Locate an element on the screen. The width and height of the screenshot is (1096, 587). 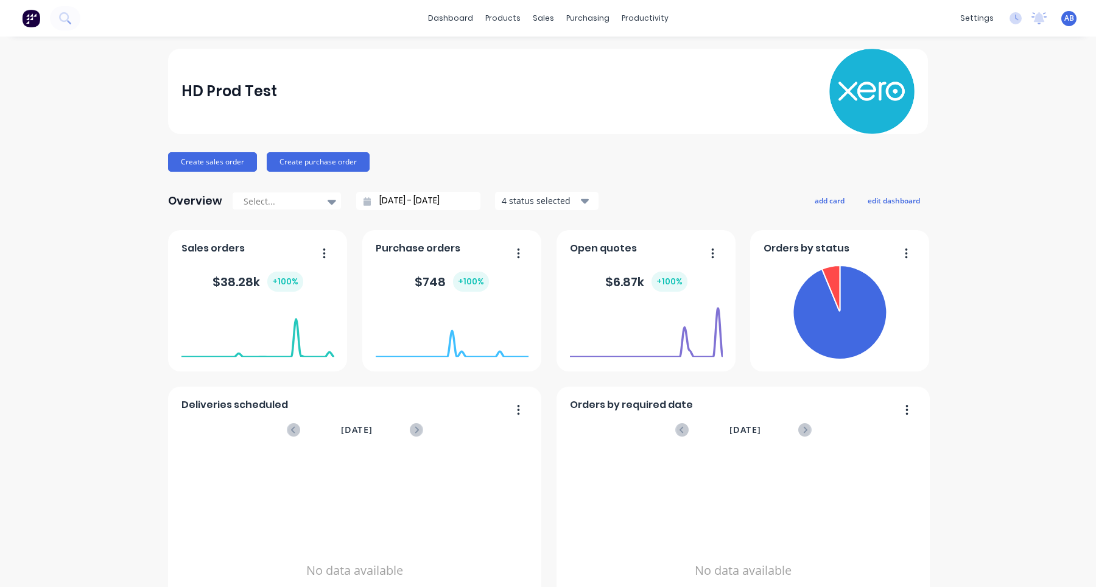
div: $ 38.28k is located at coordinates (257, 281).